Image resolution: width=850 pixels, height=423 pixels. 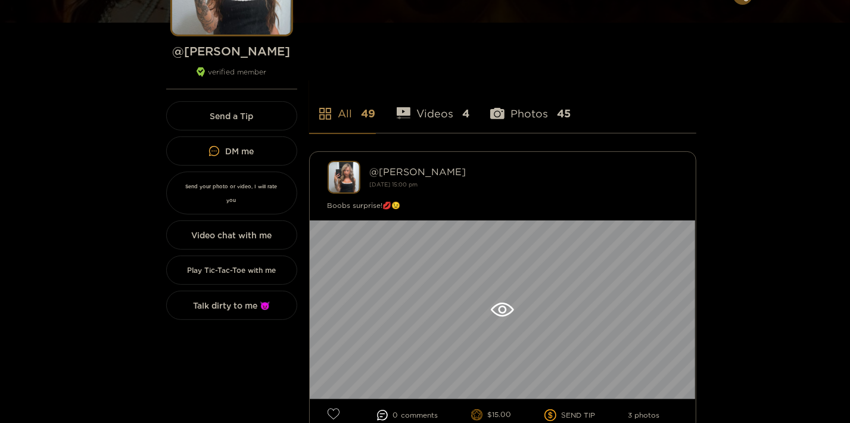 I want to click on div: Boobs surprise!💋😉, so click(x=502, y=205).